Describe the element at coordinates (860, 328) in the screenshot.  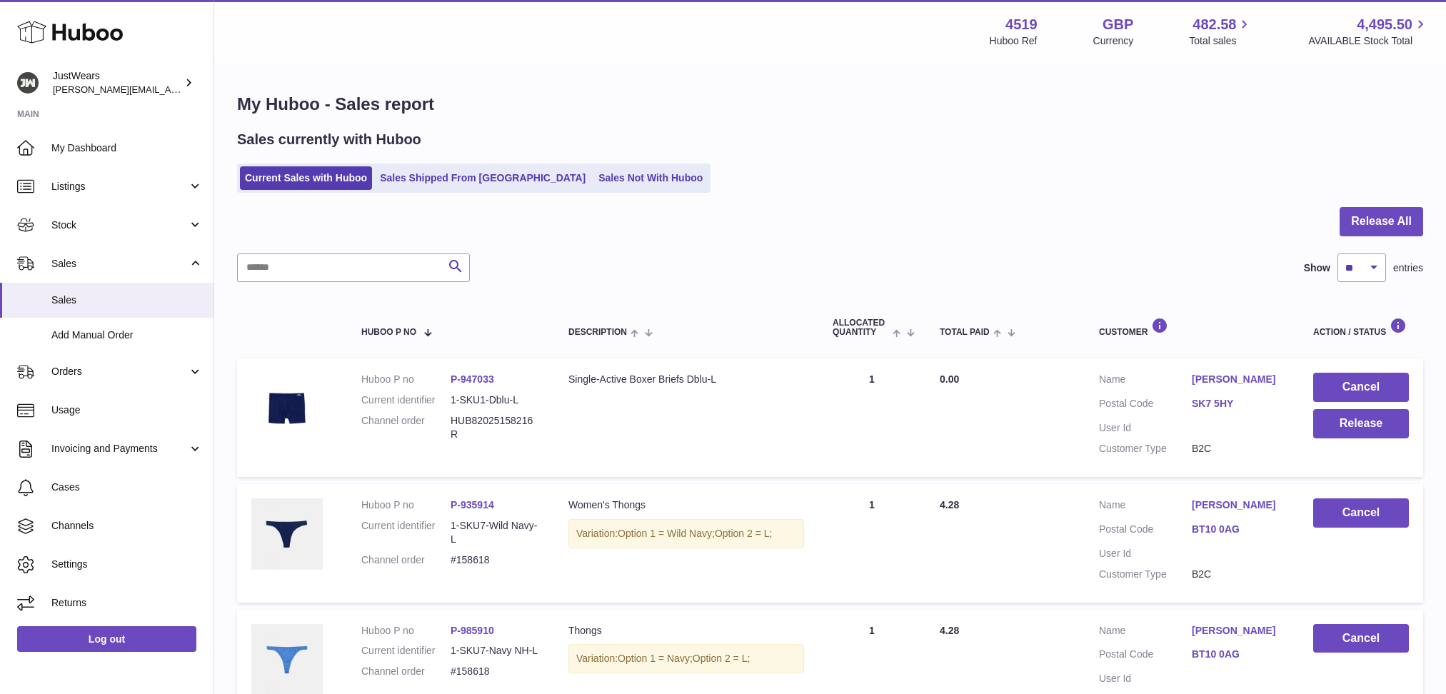
I see `span: ALLOCATED Quantity` at that location.